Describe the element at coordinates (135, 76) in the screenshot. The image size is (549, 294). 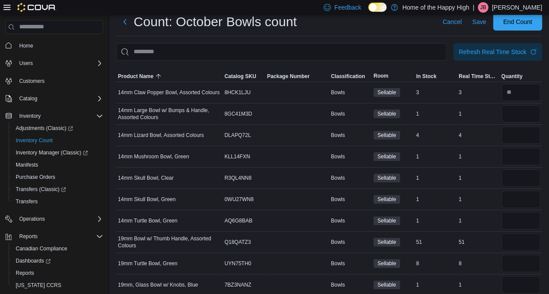
I see `span: Product Name` at that location.